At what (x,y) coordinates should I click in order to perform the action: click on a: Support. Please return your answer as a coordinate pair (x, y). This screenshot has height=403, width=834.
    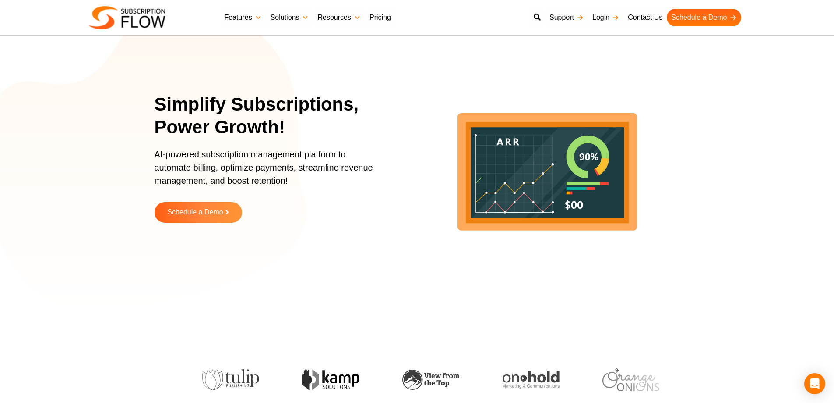
    Looking at the image, I should click on (567, 18).